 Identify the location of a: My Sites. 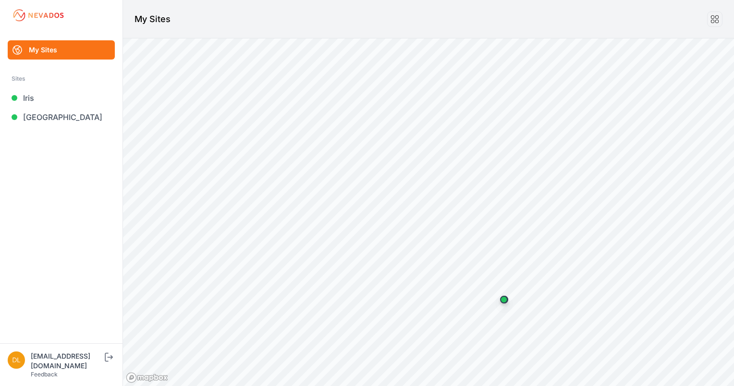
(61, 50).